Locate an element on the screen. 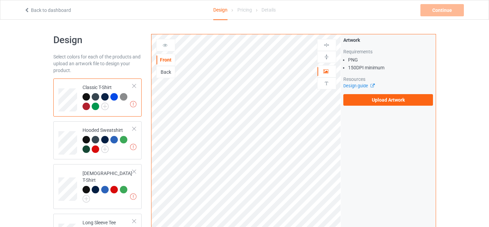 The width and height of the screenshot is (489, 227). div: Artwork is located at coordinates (388, 40).